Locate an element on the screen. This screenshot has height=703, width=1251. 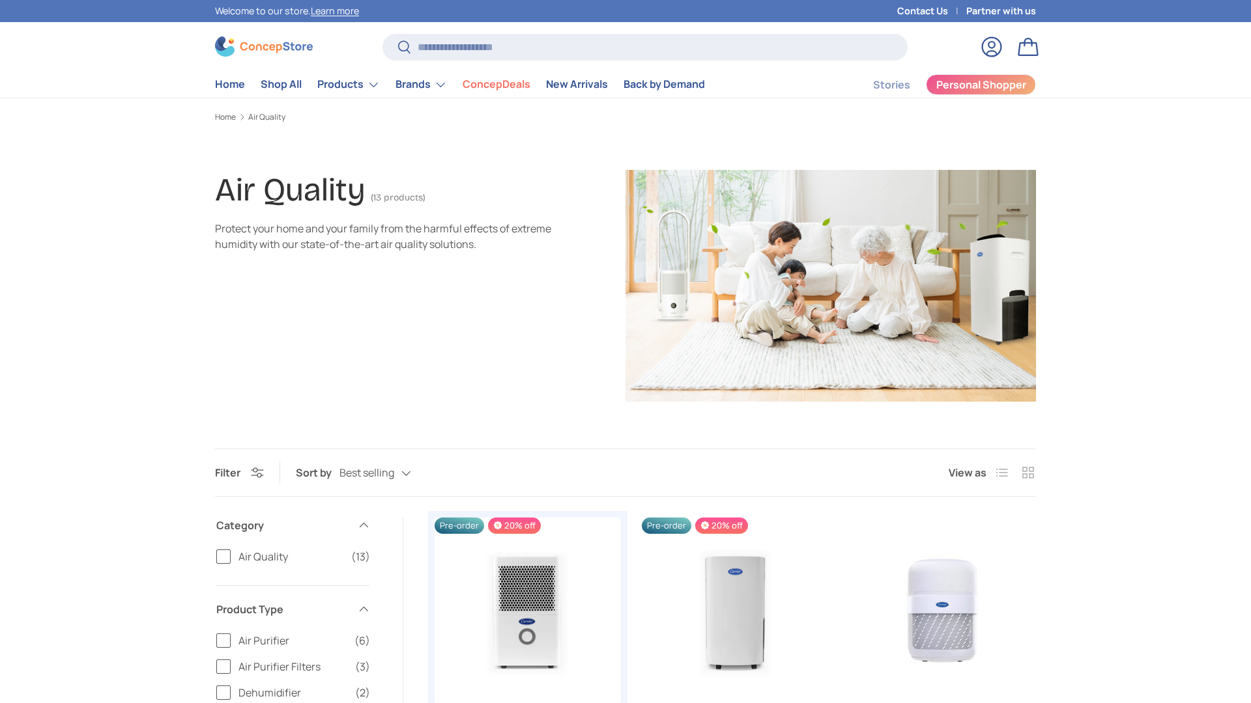
span: (6) is located at coordinates (362, 641).